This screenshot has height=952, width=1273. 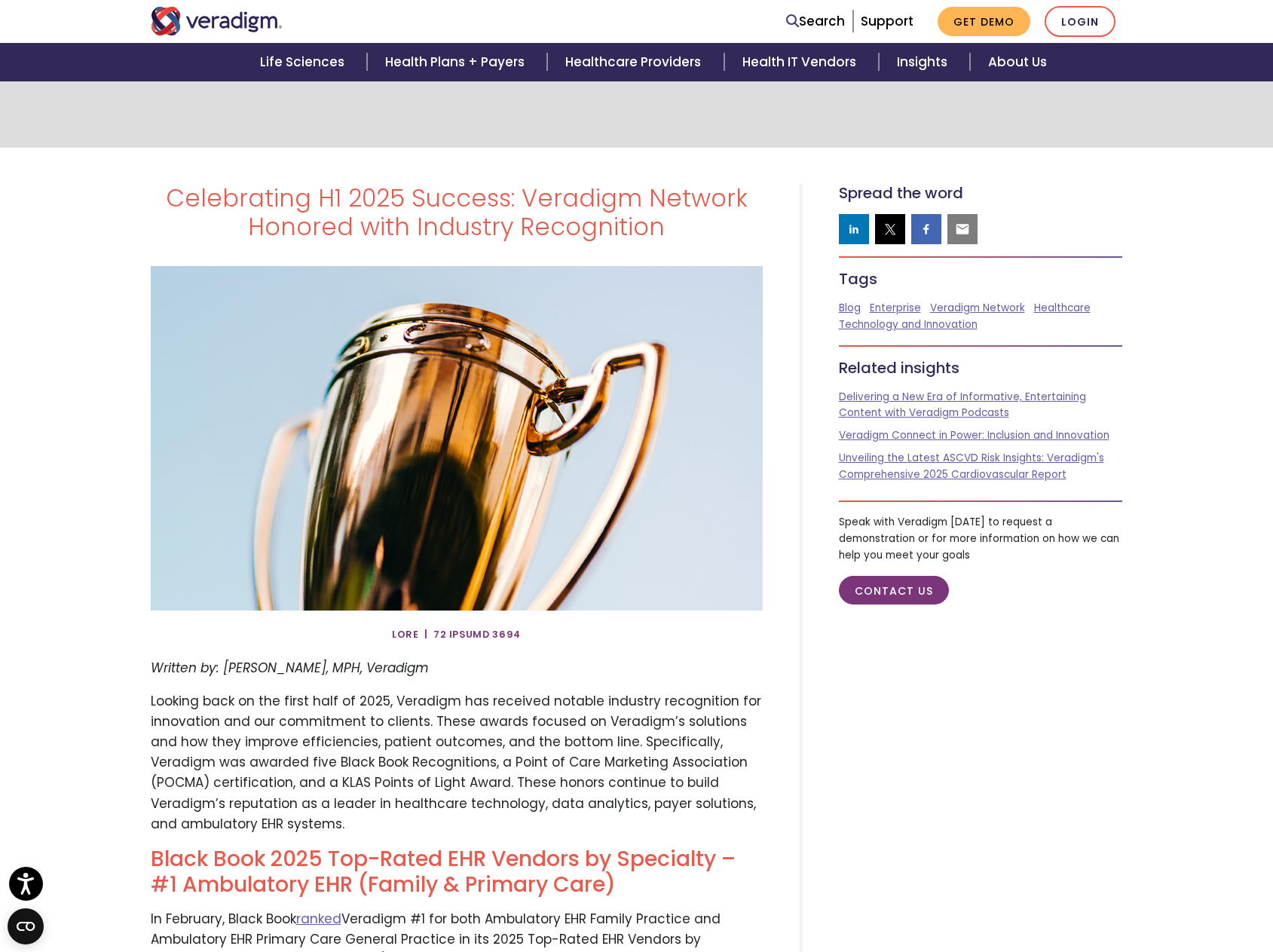 What do you see at coordinates (216, 21) in the screenshot?
I see `img: Veradigm logo` at bounding box center [216, 21].